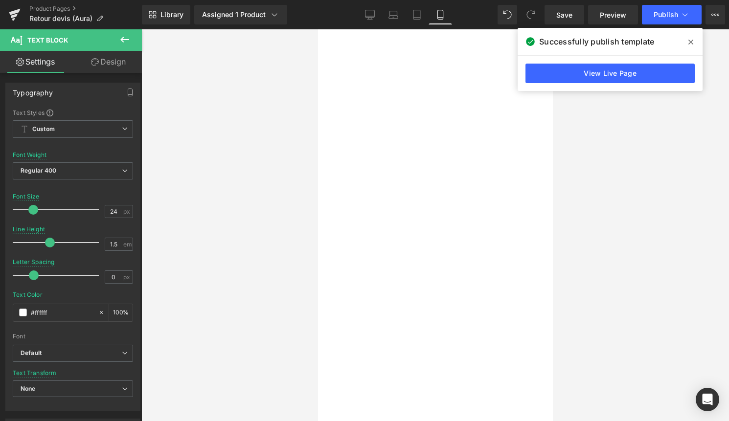 The image size is (729, 421). What do you see at coordinates (610, 73) in the screenshot?
I see `a: View Live Page` at bounding box center [610, 73].